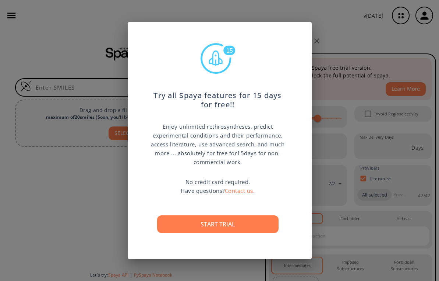  What do you see at coordinates (240, 190) in the screenshot?
I see `a: Contact us.` at bounding box center [240, 190].